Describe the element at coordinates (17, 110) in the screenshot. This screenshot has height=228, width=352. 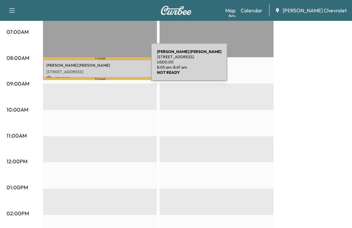
I see `p: 10:00AM` at that location.